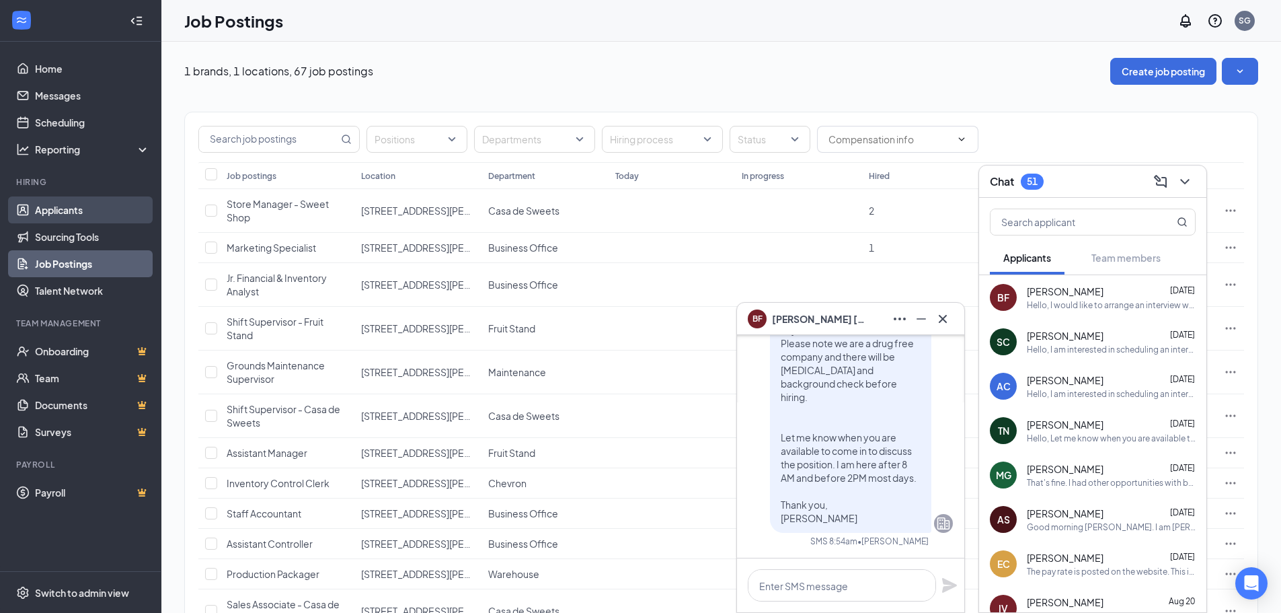 Image resolution: width=1281 pixels, height=613 pixels. I want to click on svg: Collapse, so click(137, 21).